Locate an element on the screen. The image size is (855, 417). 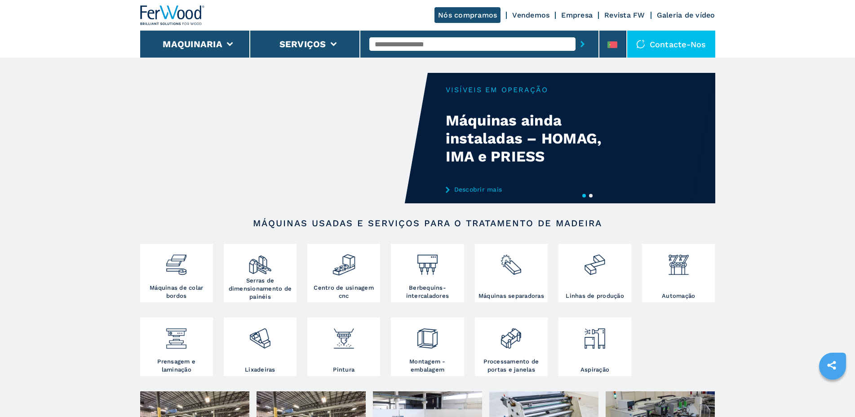
a: Pintura is located at coordinates (344, 346).